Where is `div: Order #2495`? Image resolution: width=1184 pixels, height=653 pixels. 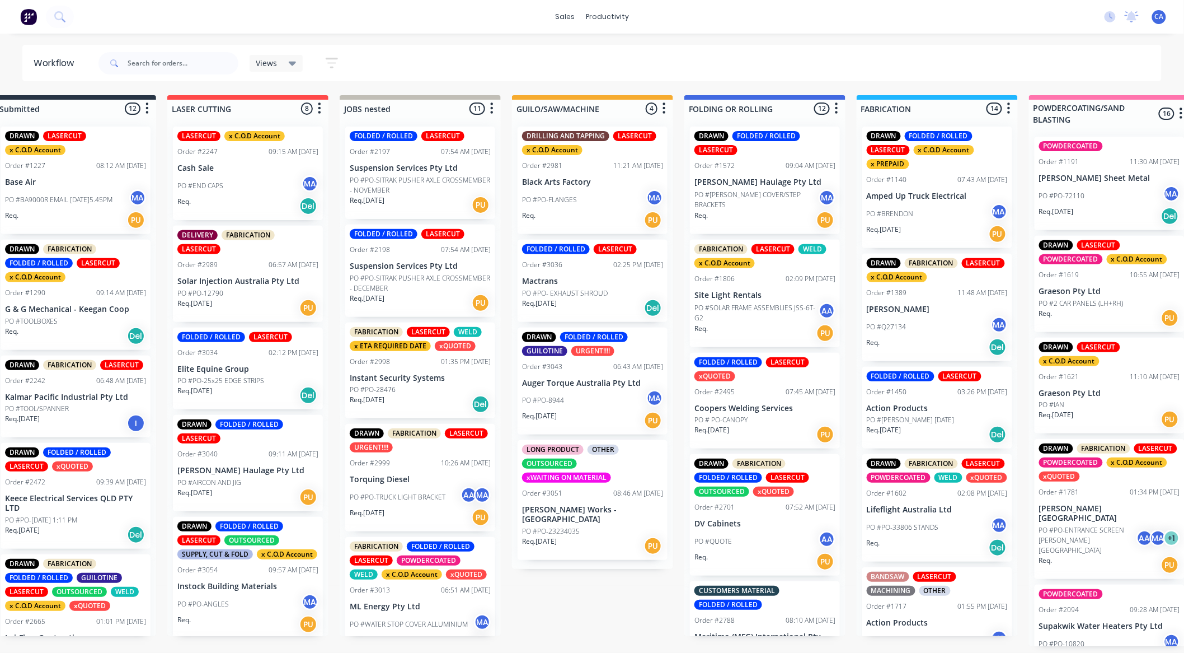
div: Order #2495 is located at coordinates (715, 392).